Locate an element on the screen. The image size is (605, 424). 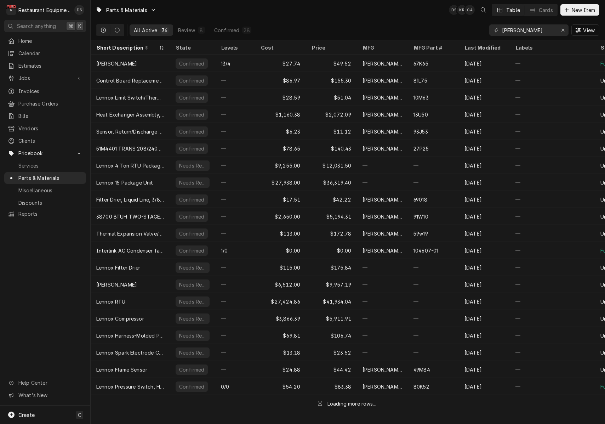
div: $5,911.91 is located at coordinates (331, 318).